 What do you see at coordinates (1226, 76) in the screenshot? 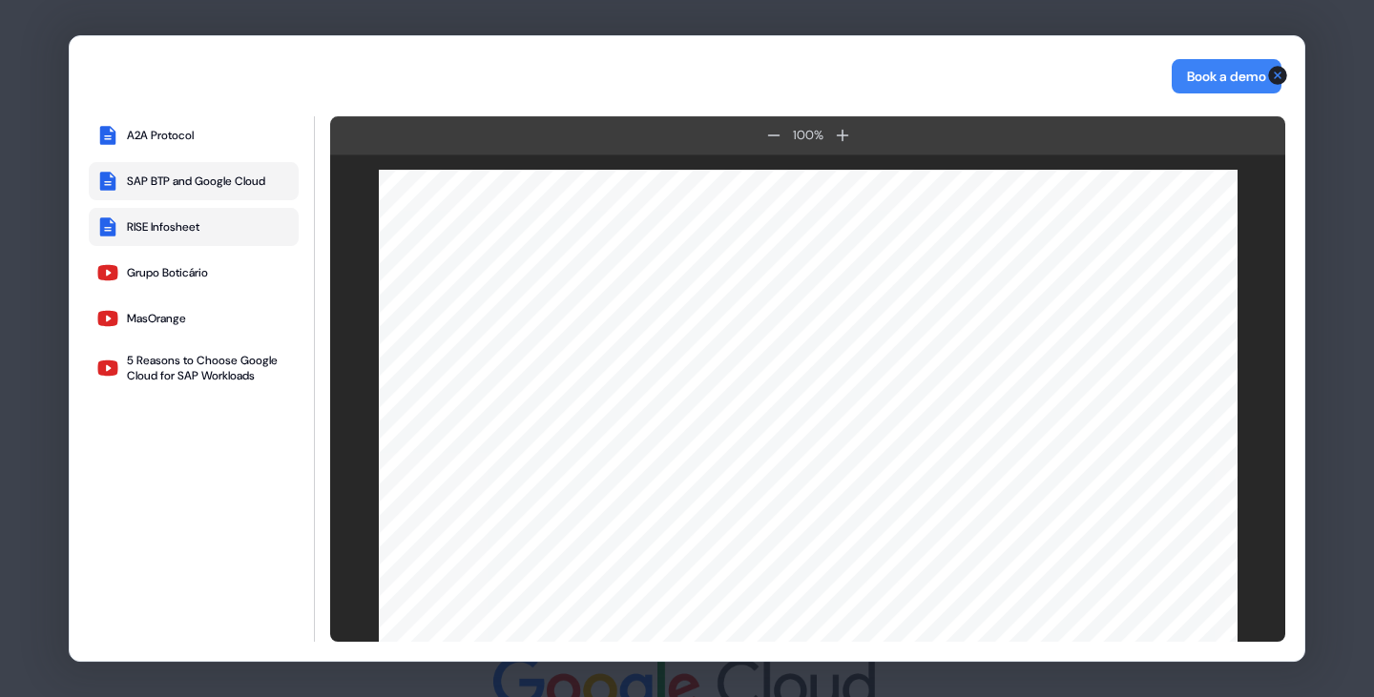
I see `a: Book a demo` at bounding box center [1226, 76].